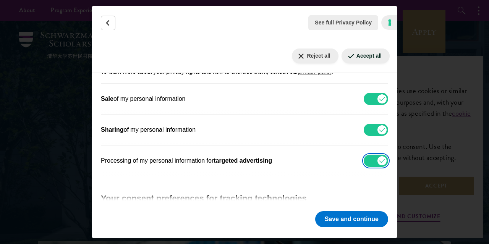 This screenshot has height=244, width=489. Describe the element at coordinates (242, 160) in the screenshot. I see `b: targeted advertising` at that location.